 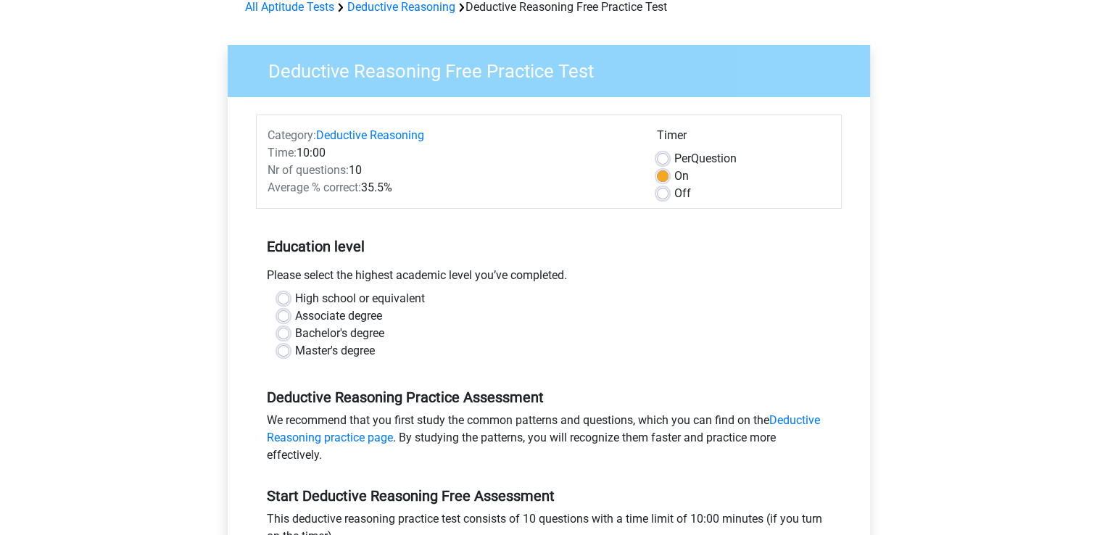 What do you see at coordinates (451, 153) in the screenshot?
I see `div: 10:00` at bounding box center [451, 153].